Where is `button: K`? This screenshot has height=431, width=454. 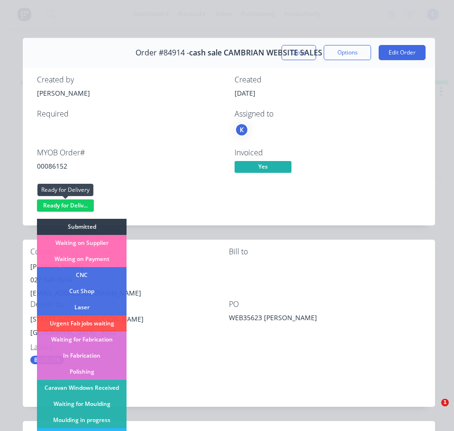
button: K is located at coordinates (242, 130).